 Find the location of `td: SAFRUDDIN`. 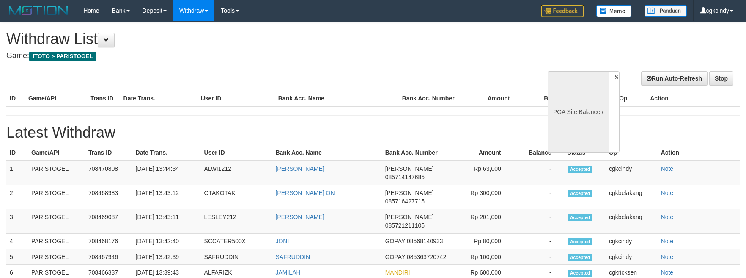

td: SAFRUDDIN is located at coordinates (237, 256).